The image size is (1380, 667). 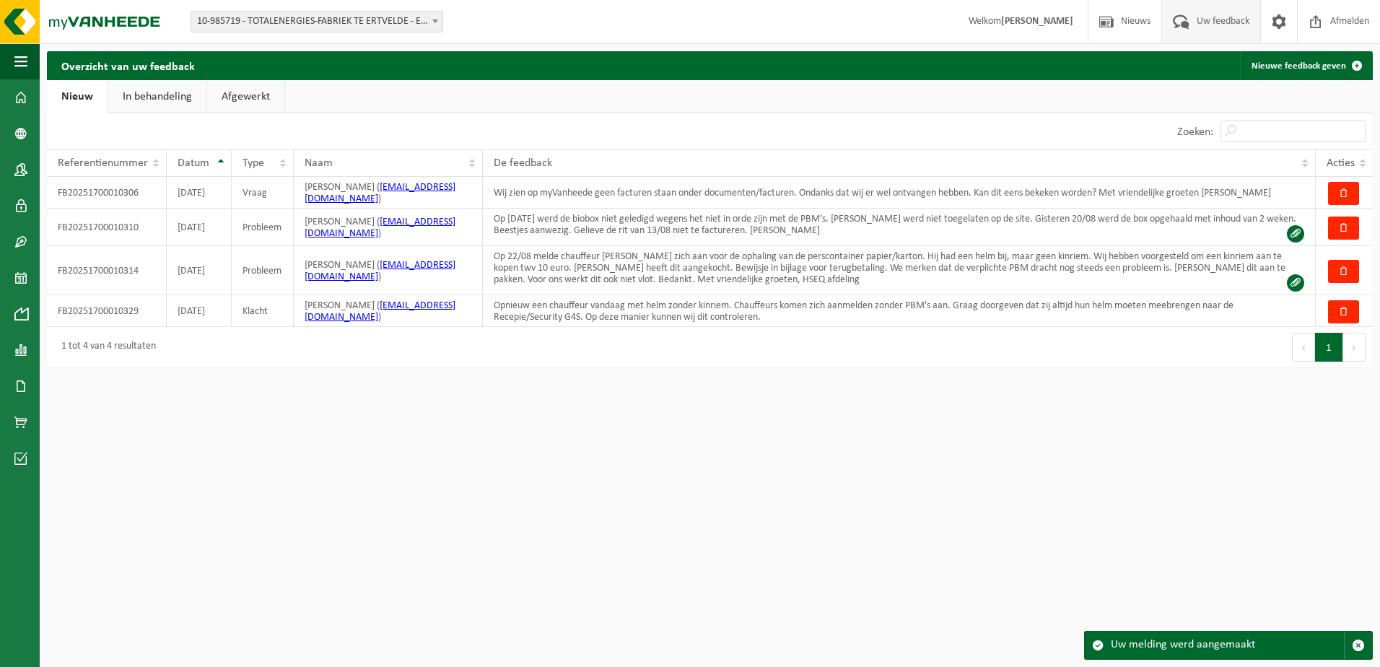 I want to click on a: Nieuw, so click(x=77, y=97).